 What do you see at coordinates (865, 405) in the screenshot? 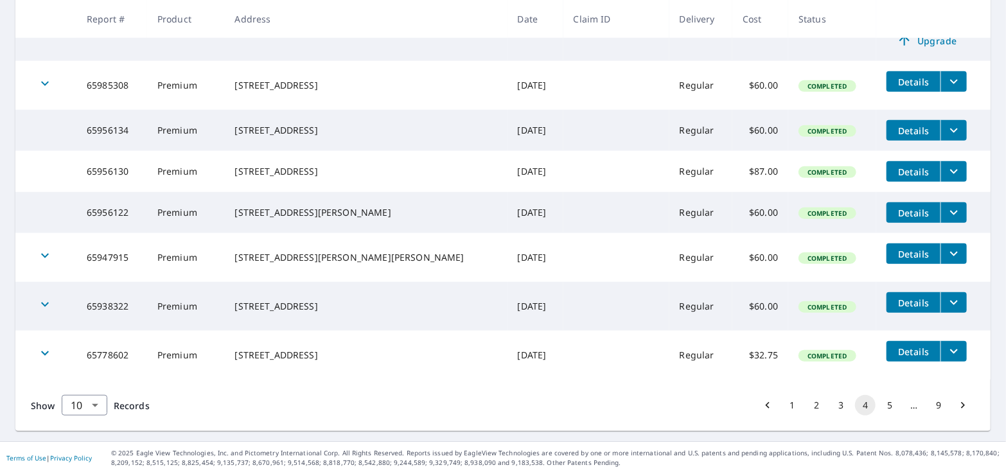
I see `button: page 4` at bounding box center [865, 405].